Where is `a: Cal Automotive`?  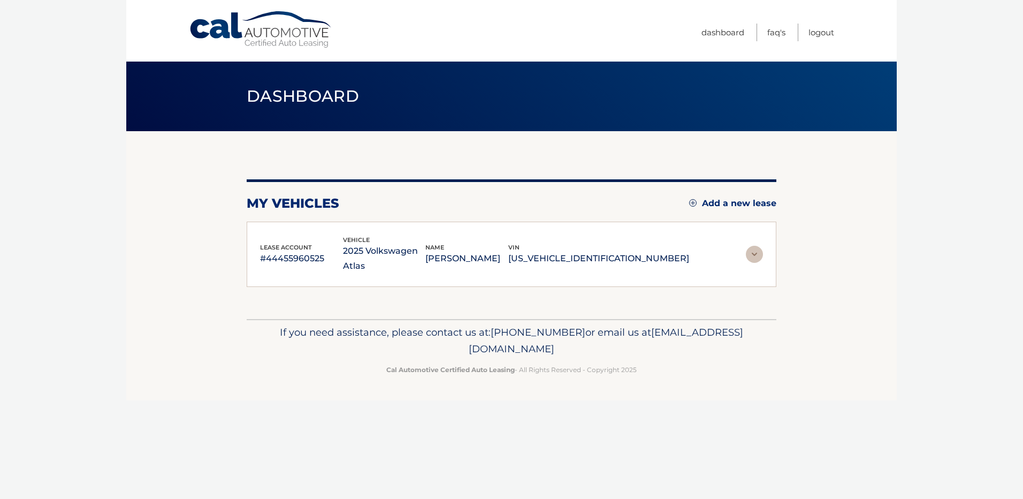 a: Cal Automotive is located at coordinates (261, 29).